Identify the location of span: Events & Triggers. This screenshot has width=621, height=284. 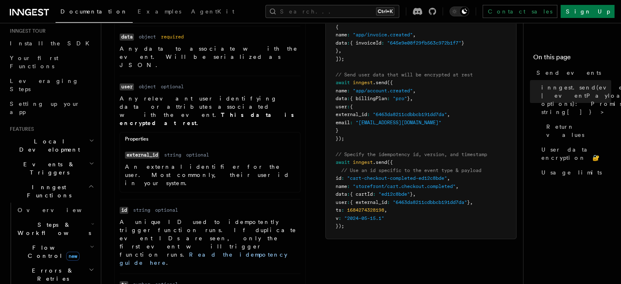
(48, 168).